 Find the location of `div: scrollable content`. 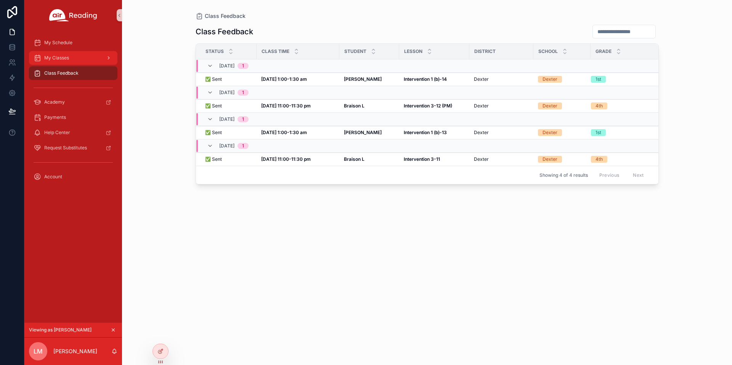

div: scrollable content is located at coordinates (73, 112).